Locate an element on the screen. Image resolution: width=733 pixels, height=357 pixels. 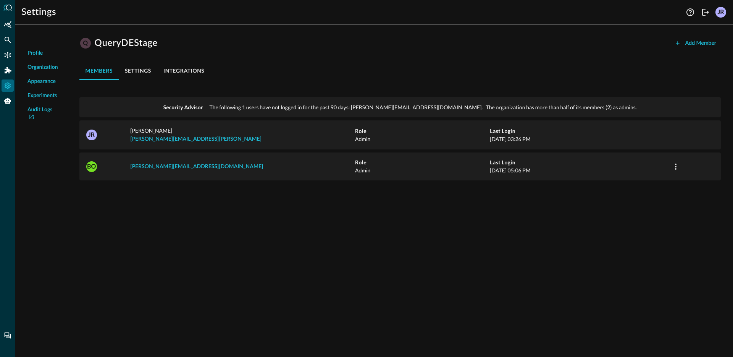
button: integrations is located at coordinates (184, 71).